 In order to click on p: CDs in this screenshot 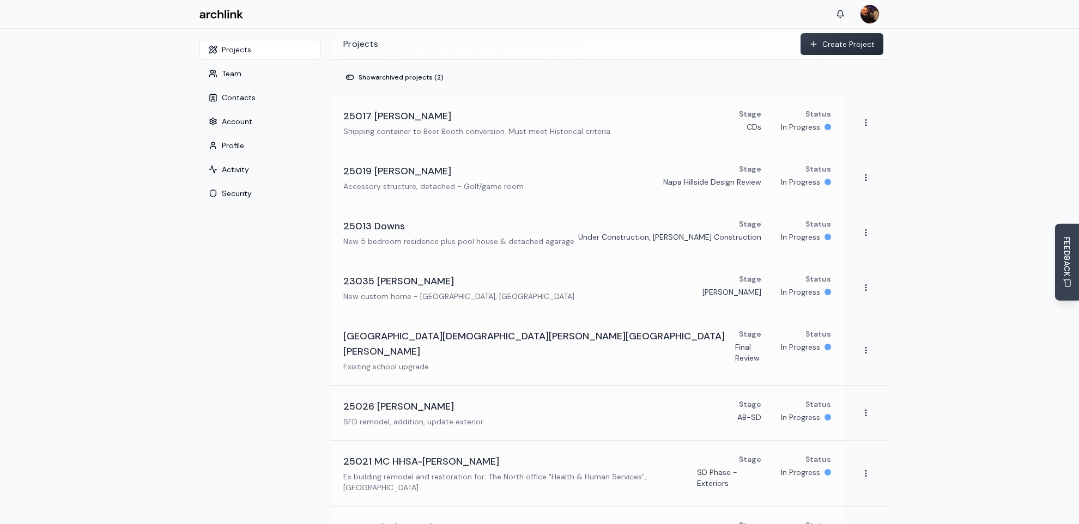, I will do `click(754, 127)`.